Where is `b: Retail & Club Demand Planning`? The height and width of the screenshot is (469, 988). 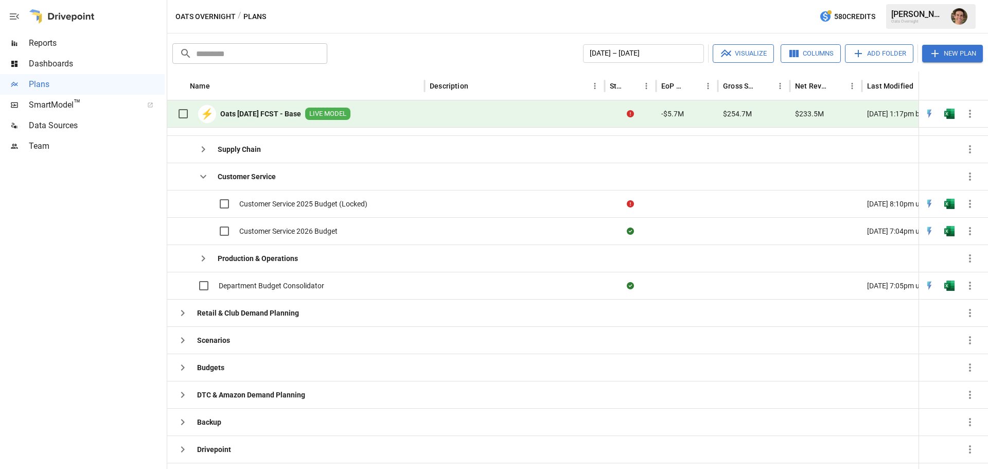 b: Retail & Club Demand Planning is located at coordinates (248, 313).